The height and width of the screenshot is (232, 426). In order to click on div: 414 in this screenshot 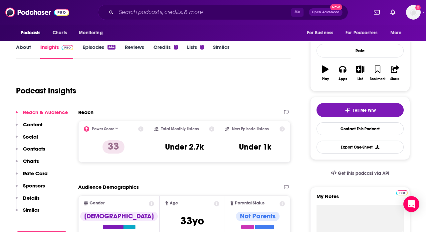, I will do `click(112, 47)`.